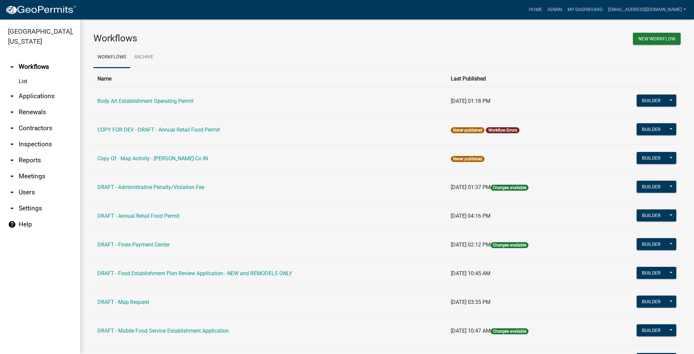  What do you see at coordinates (144, 57) in the screenshot?
I see `a: Archive` at bounding box center [144, 57].